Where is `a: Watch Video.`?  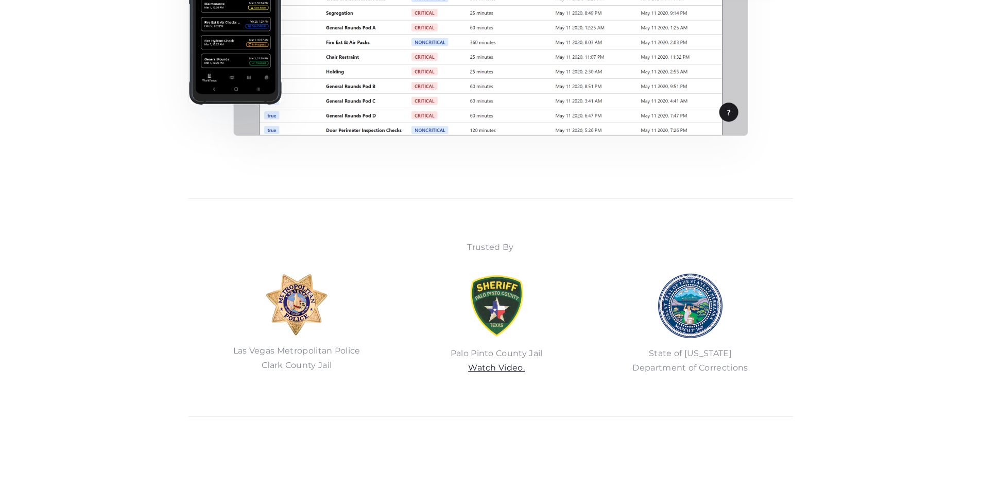 a: Watch Video. is located at coordinates (497, 367).